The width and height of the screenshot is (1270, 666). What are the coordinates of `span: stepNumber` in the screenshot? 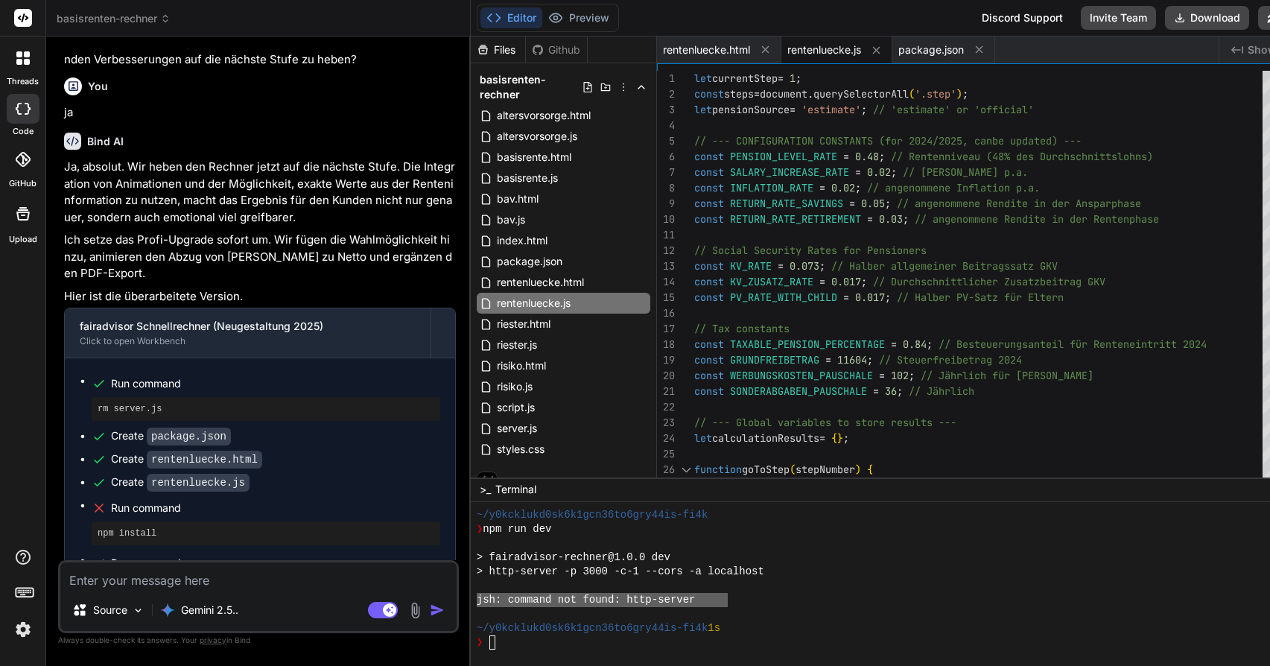 It's located at (825, 469).